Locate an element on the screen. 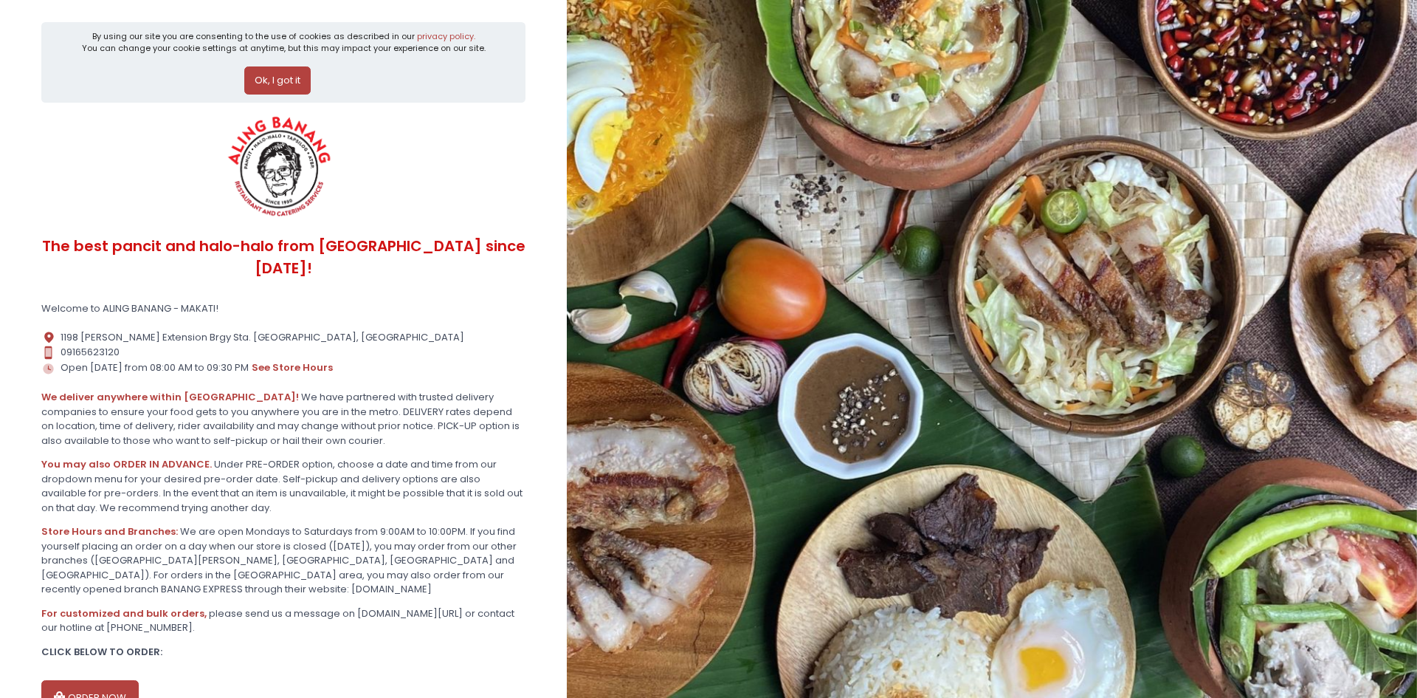 The width and height of the screenshot is (1417, 698). button: Ok, I got it is located at coordinates (278, 80).